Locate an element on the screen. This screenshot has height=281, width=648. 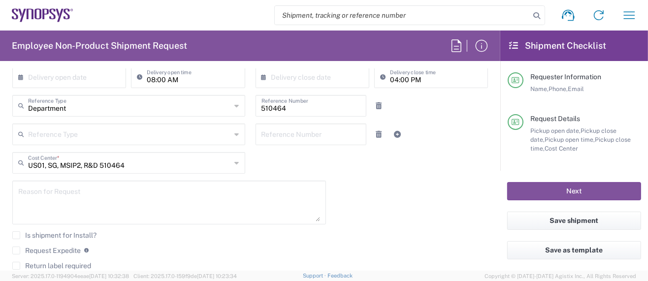
a: Add Reference is located at coordinates (397, 134).